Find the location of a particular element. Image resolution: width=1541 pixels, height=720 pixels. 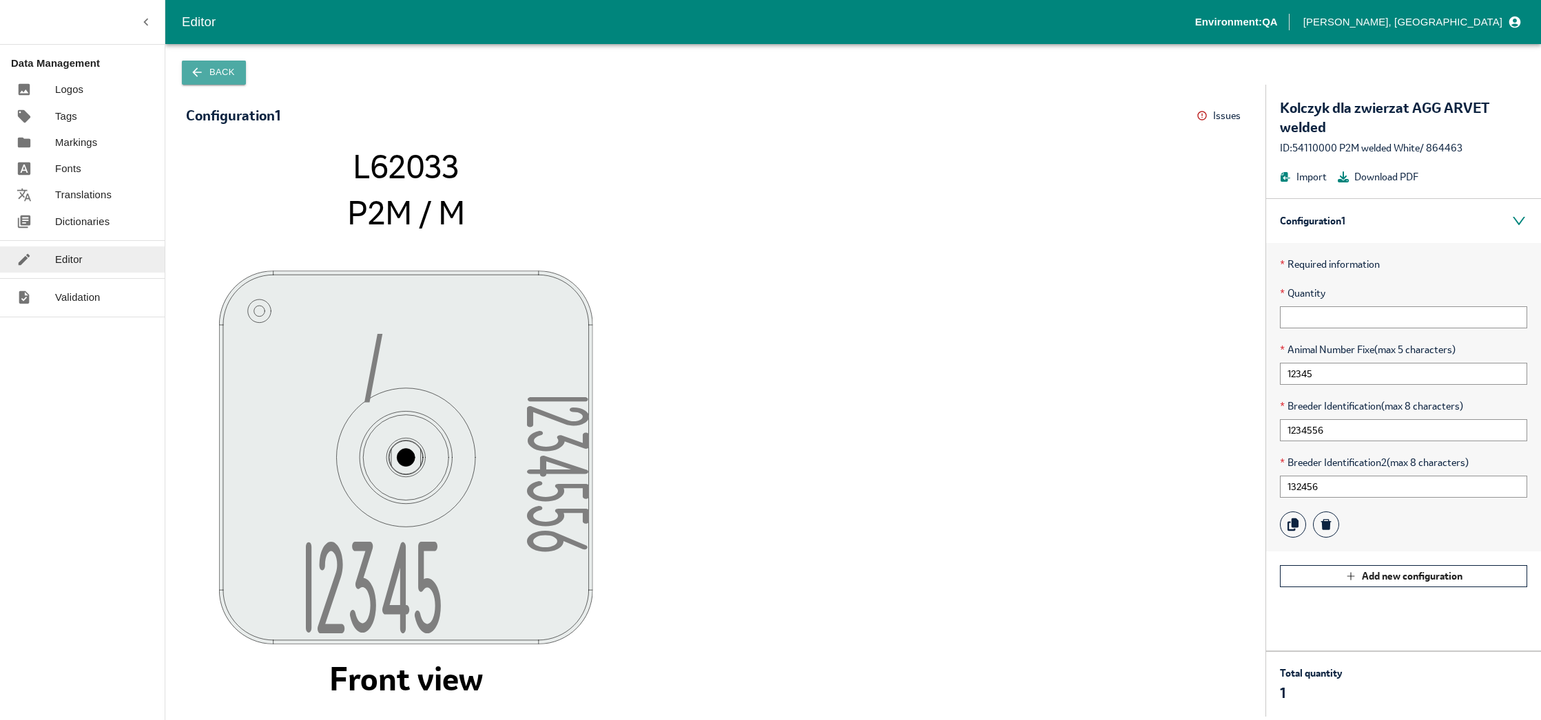

tspan: 123455 is located at coordinates (558, 464).